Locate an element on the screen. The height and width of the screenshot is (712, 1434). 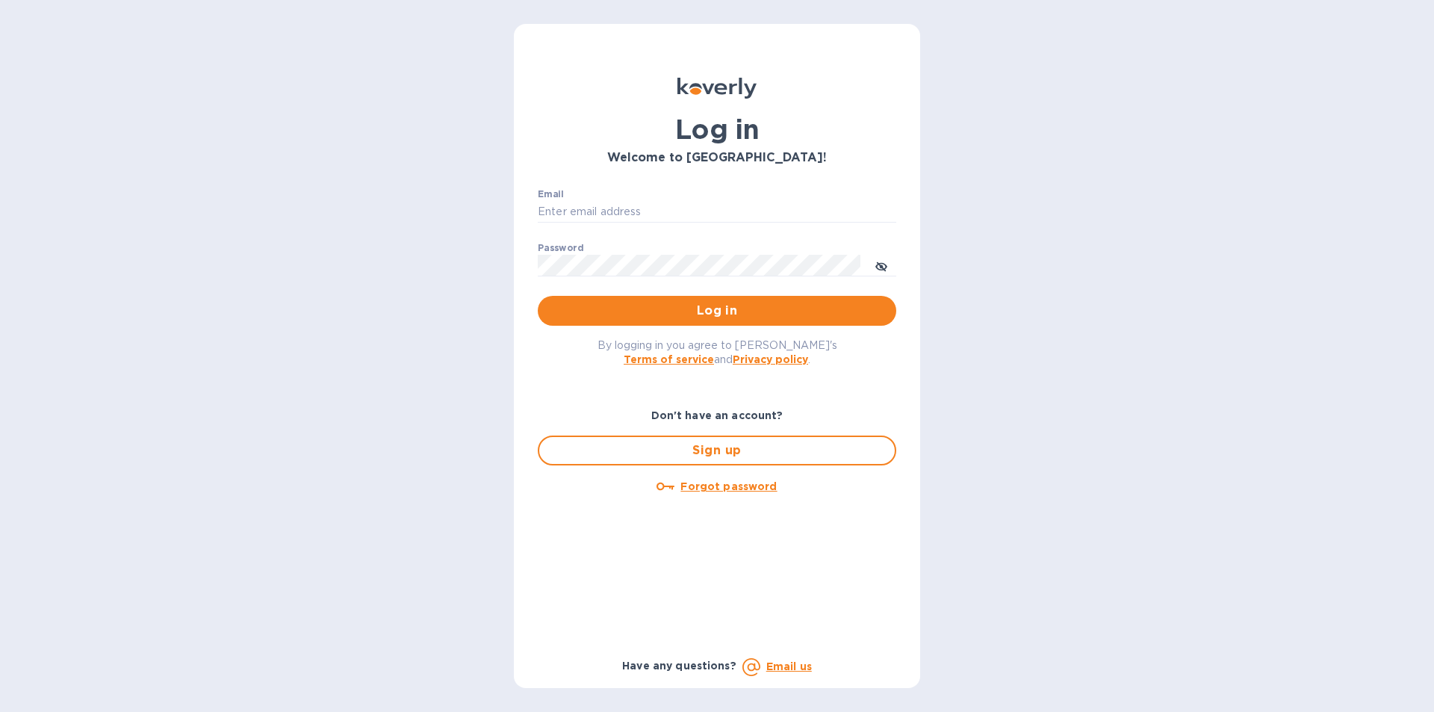
b: Have any questions? is located at coordinates (679, 665).